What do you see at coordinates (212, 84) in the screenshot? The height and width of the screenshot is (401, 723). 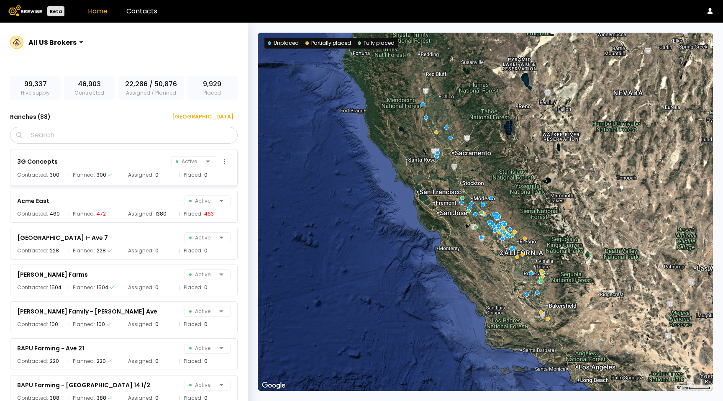 I see `span: 9,929` at bounding box center [212, 84].